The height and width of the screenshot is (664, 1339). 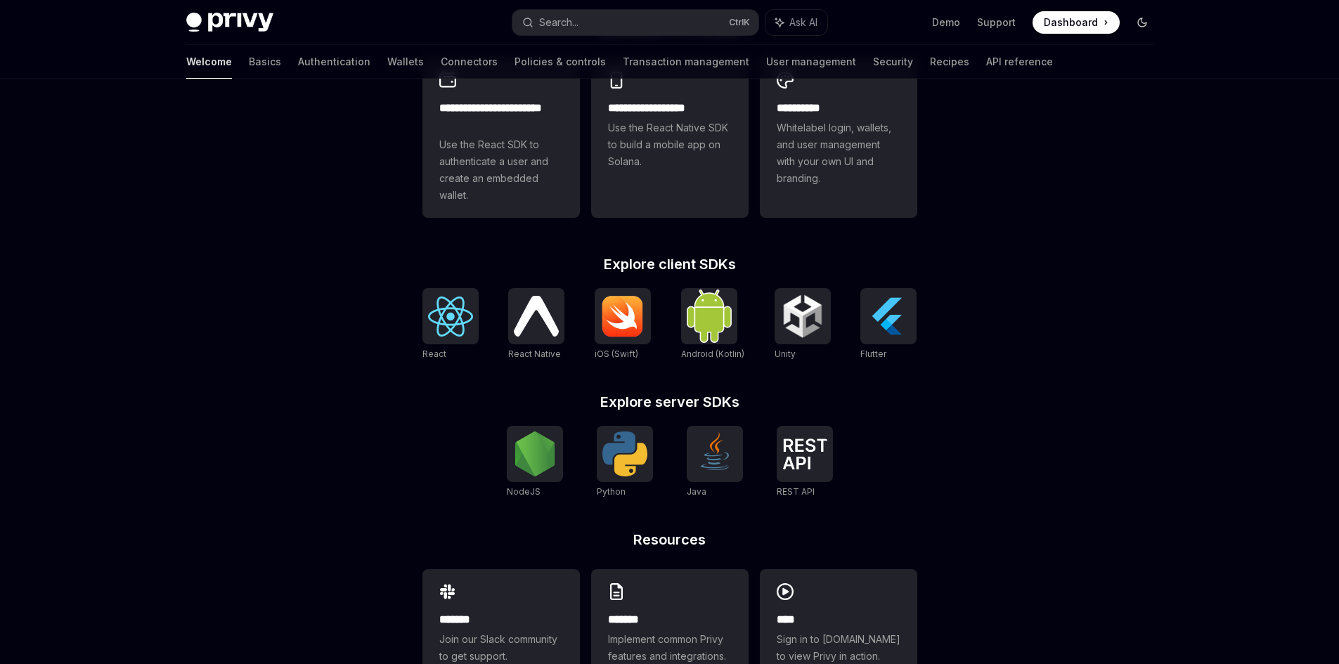 What do you see at coordinates (715, 454) in the screenshot?
I see `img: Java` at bounding box center [715, 454].